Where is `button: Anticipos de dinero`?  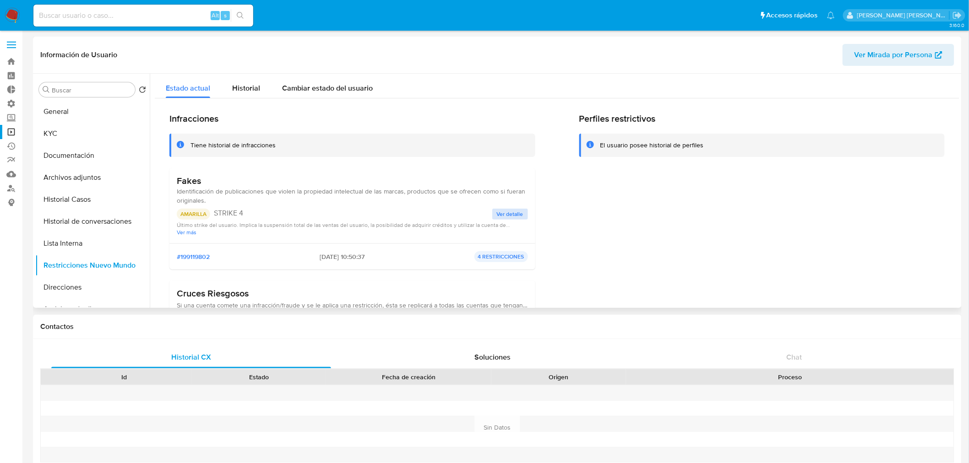 button: Anticipos de dinero is located at coordinates (92, 309).